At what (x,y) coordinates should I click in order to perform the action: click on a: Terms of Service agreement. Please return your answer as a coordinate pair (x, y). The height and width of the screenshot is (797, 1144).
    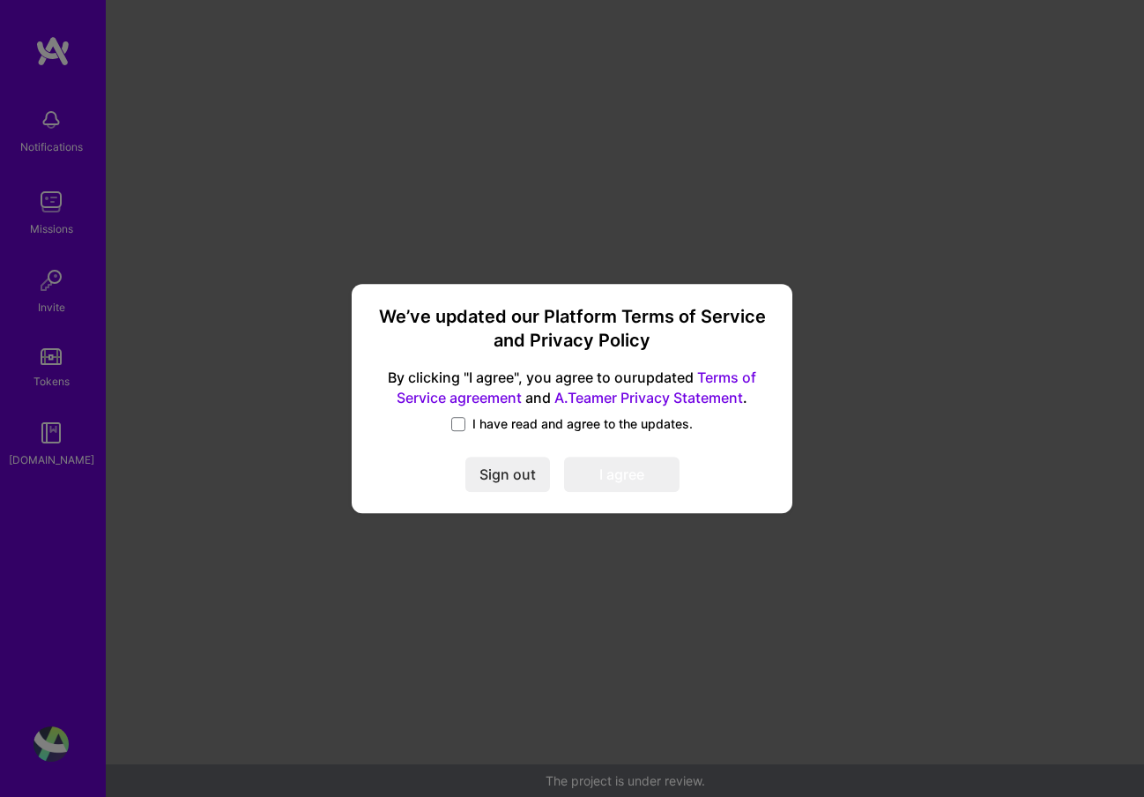
    Looking at the image, I should click on (577, 387).